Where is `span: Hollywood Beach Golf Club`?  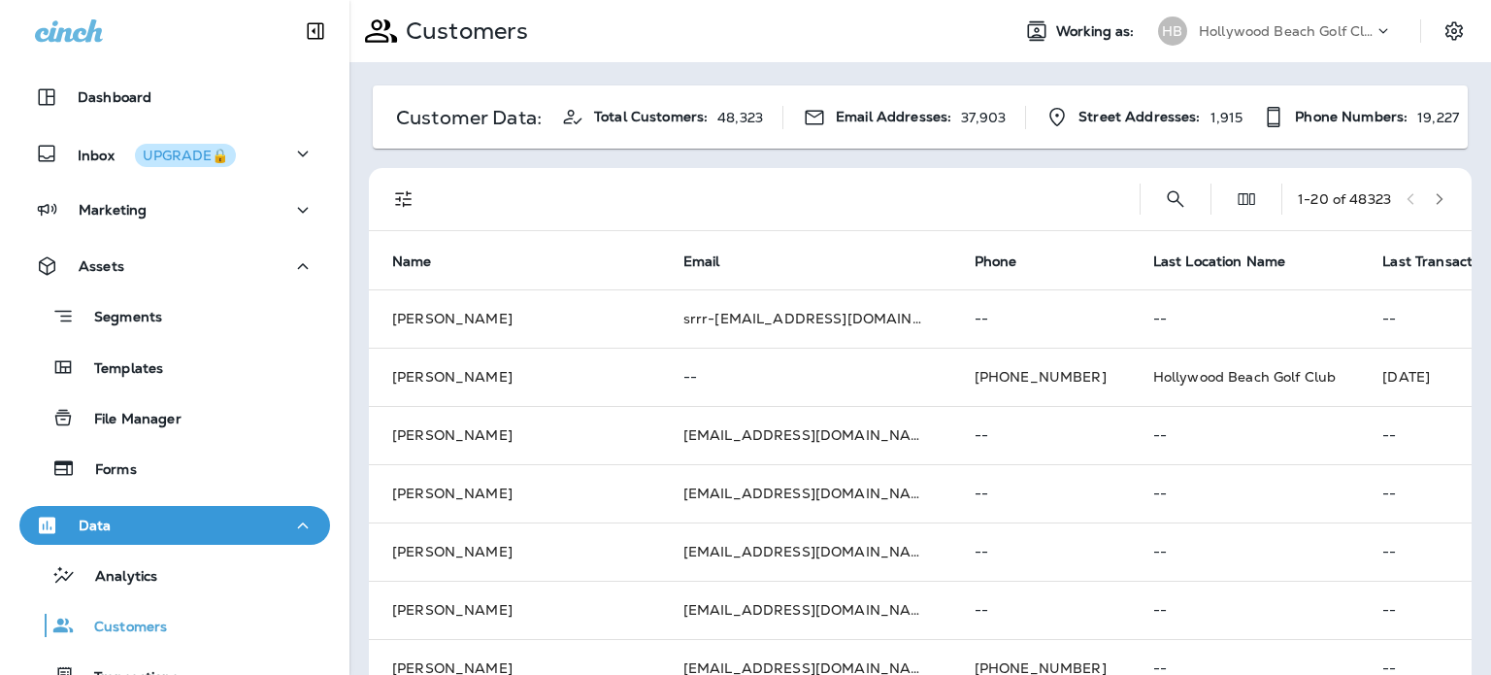
span: Hollywood Beach Golf Club is located at coordinates (1244, 377).